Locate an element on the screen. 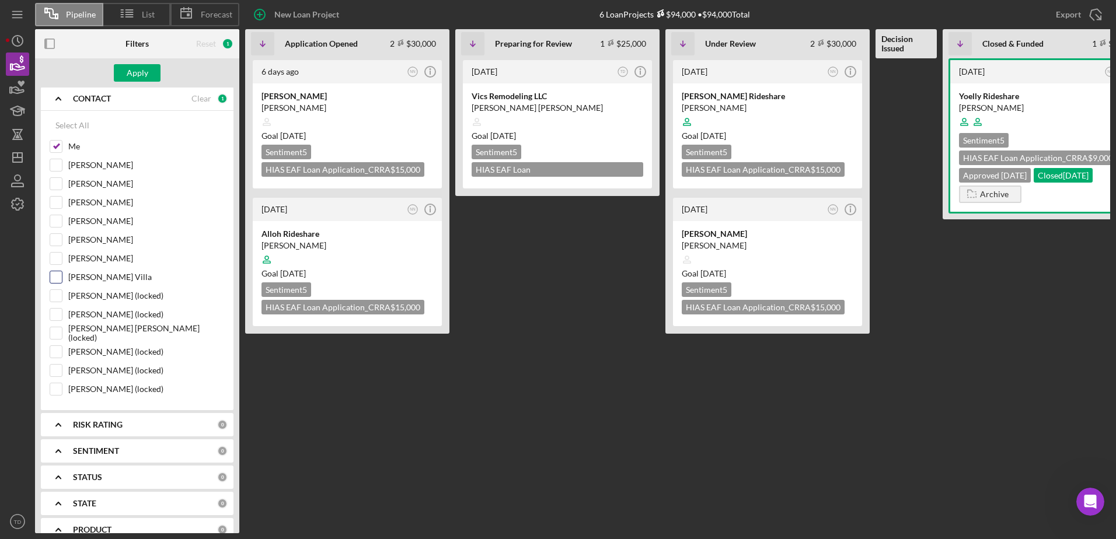 The width and height of the screenshot is (1116, 539). div: Alloh Rideshare is located at coordinates (347, 234).